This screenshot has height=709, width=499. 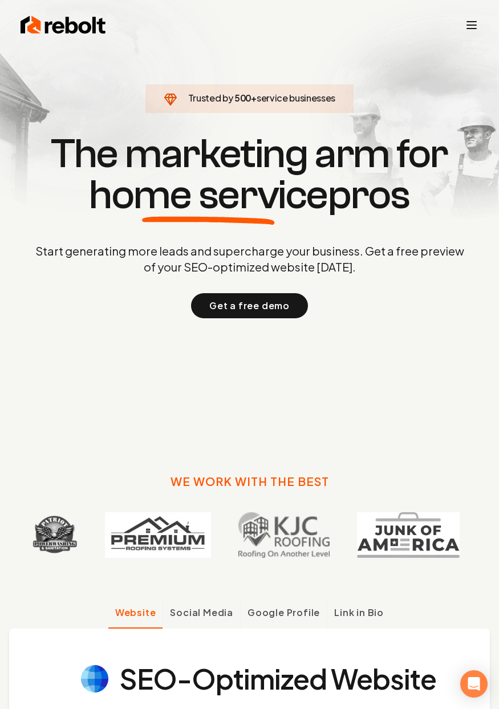 I want to click on span: Social Media, so click(x=201, y=612).